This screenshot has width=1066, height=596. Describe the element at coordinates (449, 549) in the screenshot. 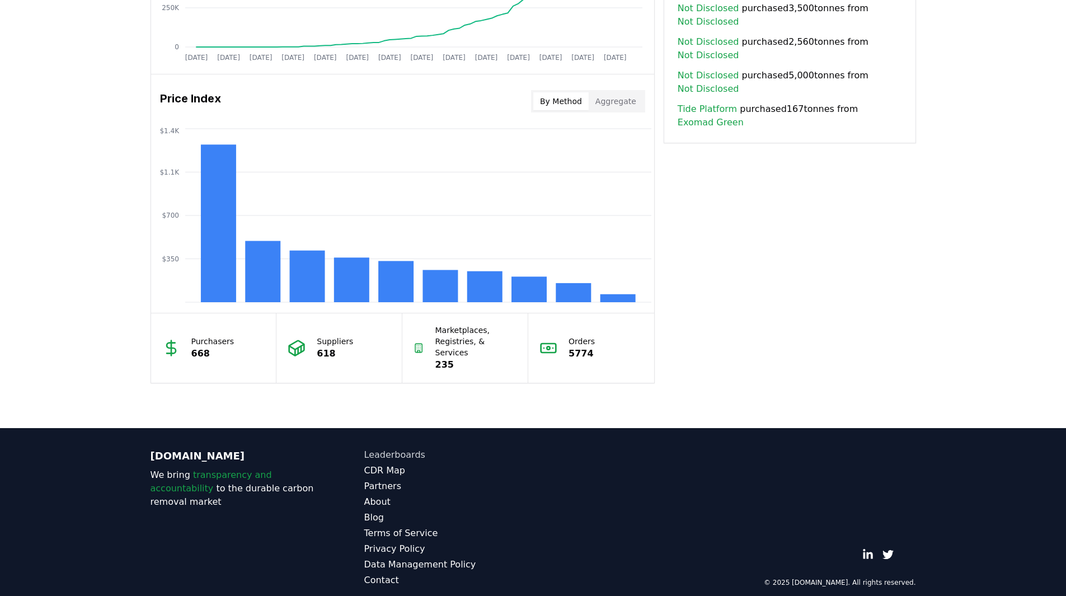

I see `a: Privacy Policy` at that location.